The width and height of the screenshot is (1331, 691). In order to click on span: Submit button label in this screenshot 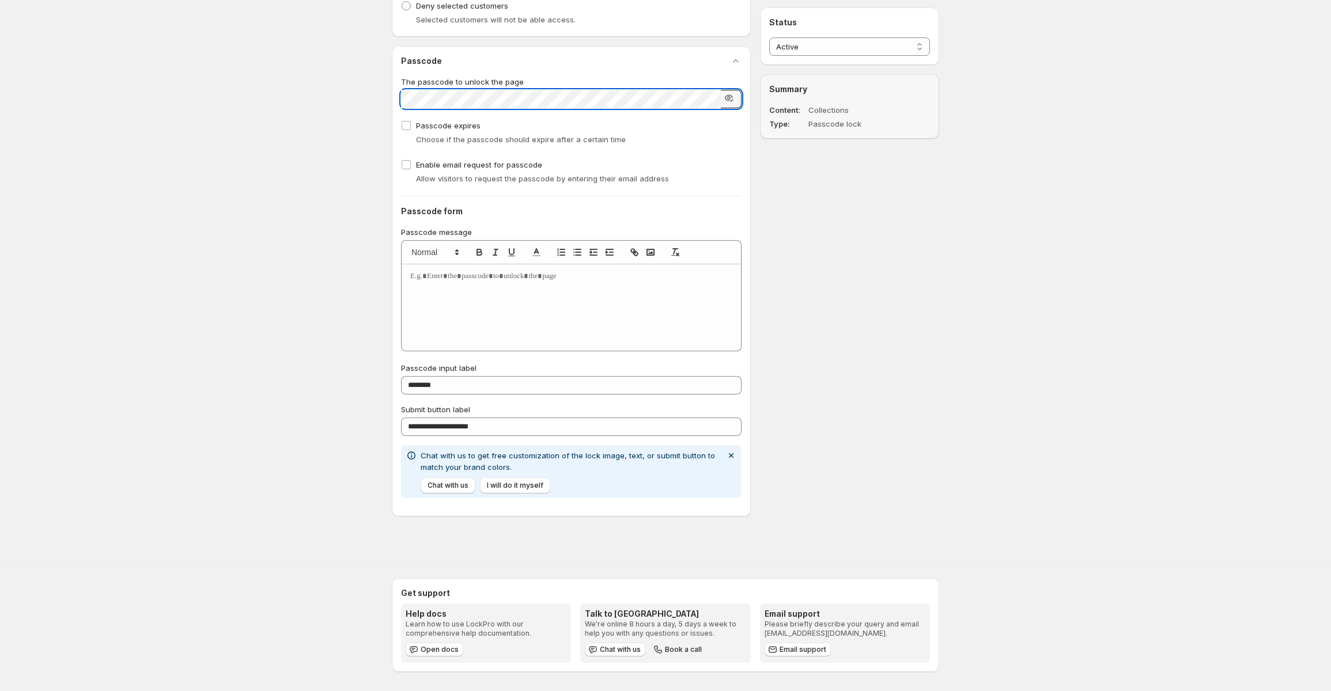, I will do `click(436, 410)`.